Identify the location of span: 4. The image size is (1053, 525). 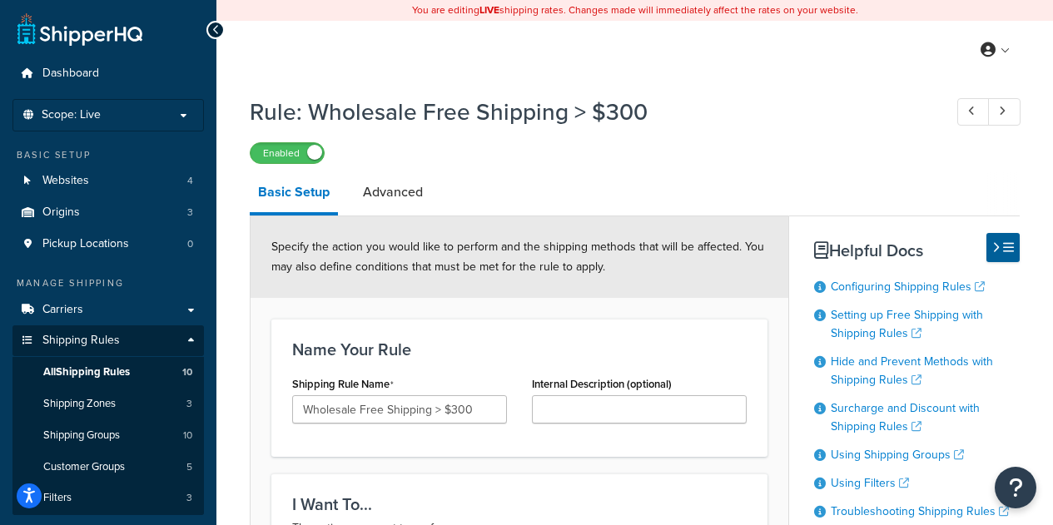
(190, 181).